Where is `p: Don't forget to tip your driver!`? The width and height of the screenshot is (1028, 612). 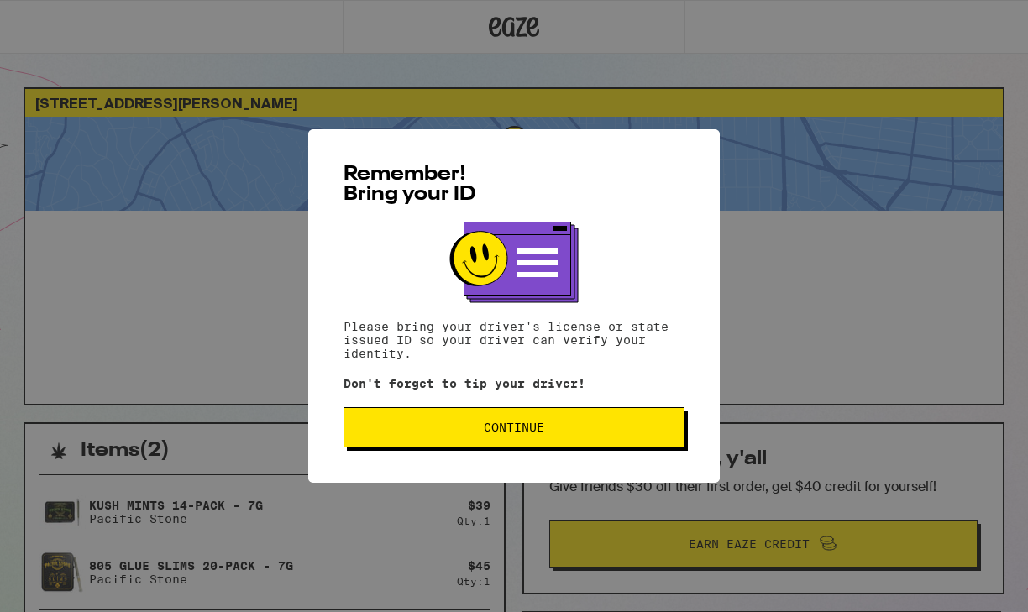
p: Don't forget to tip your driver! is located at coordinates (514, 384).